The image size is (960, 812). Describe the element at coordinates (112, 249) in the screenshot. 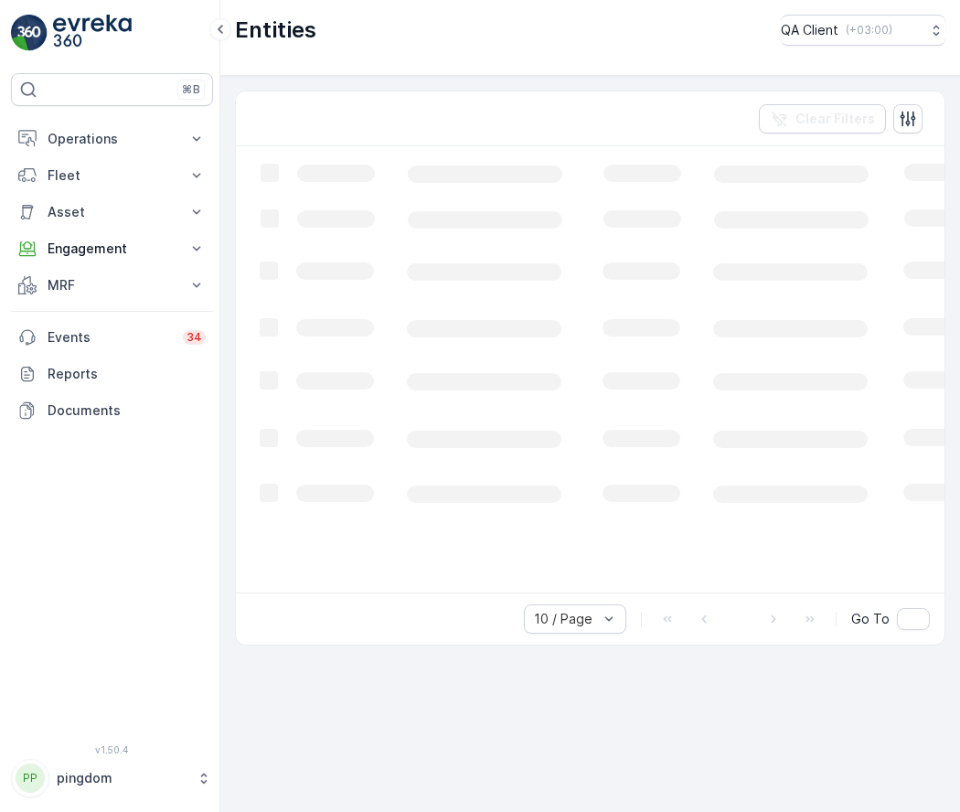

I see `p: Engagement` at that location.